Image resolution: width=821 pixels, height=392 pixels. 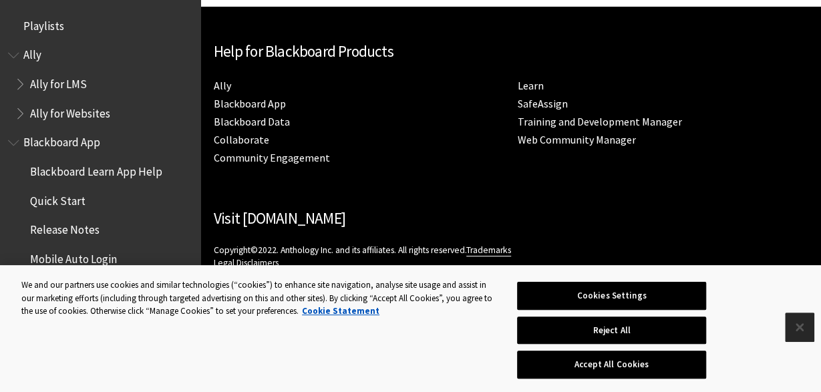 I want to click on a: Trademarks, so click(x=488, y=251).